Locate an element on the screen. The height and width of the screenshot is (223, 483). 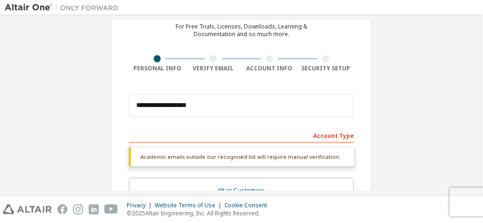
div: Website Terms of Use is located at coordinates (189, 205).